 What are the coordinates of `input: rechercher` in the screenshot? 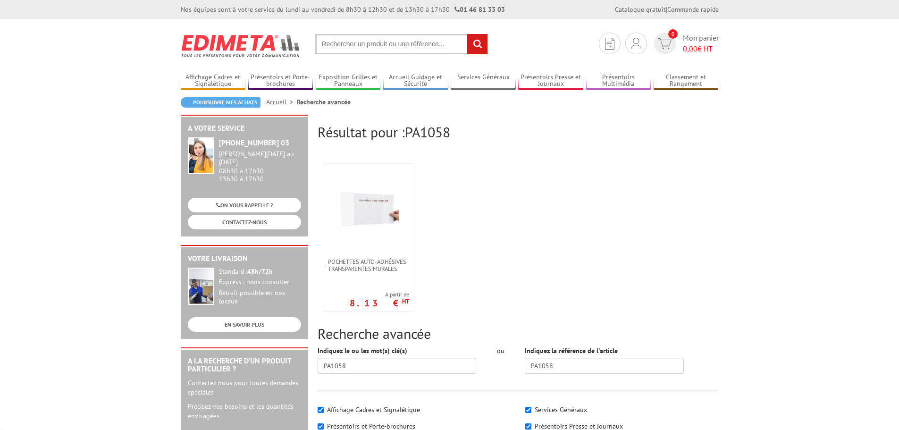 It's located at (477, 44).